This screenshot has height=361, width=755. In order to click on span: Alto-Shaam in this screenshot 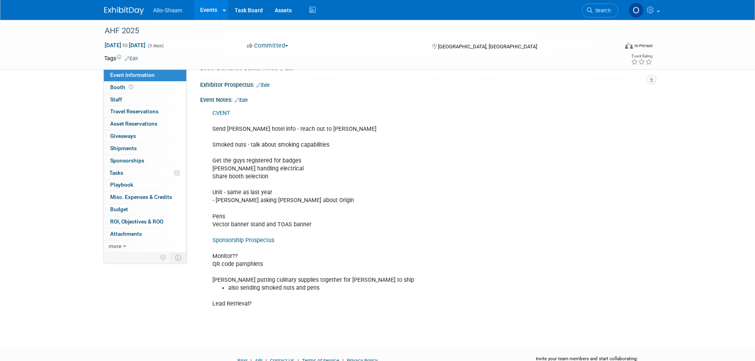, I will do `click(168, 10)`.